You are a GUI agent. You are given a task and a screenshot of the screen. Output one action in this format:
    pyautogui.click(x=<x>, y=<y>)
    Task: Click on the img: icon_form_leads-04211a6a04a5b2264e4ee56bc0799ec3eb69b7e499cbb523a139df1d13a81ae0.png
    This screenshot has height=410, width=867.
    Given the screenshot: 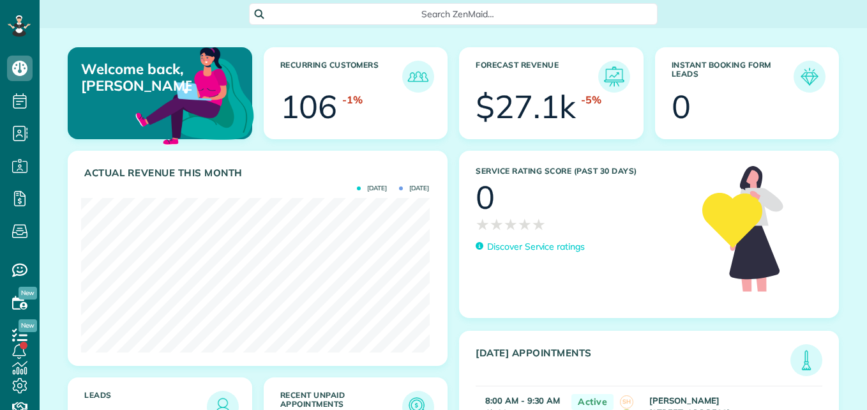 What is the action you would take?
    pyautogui.click(x=809, y=77)
    